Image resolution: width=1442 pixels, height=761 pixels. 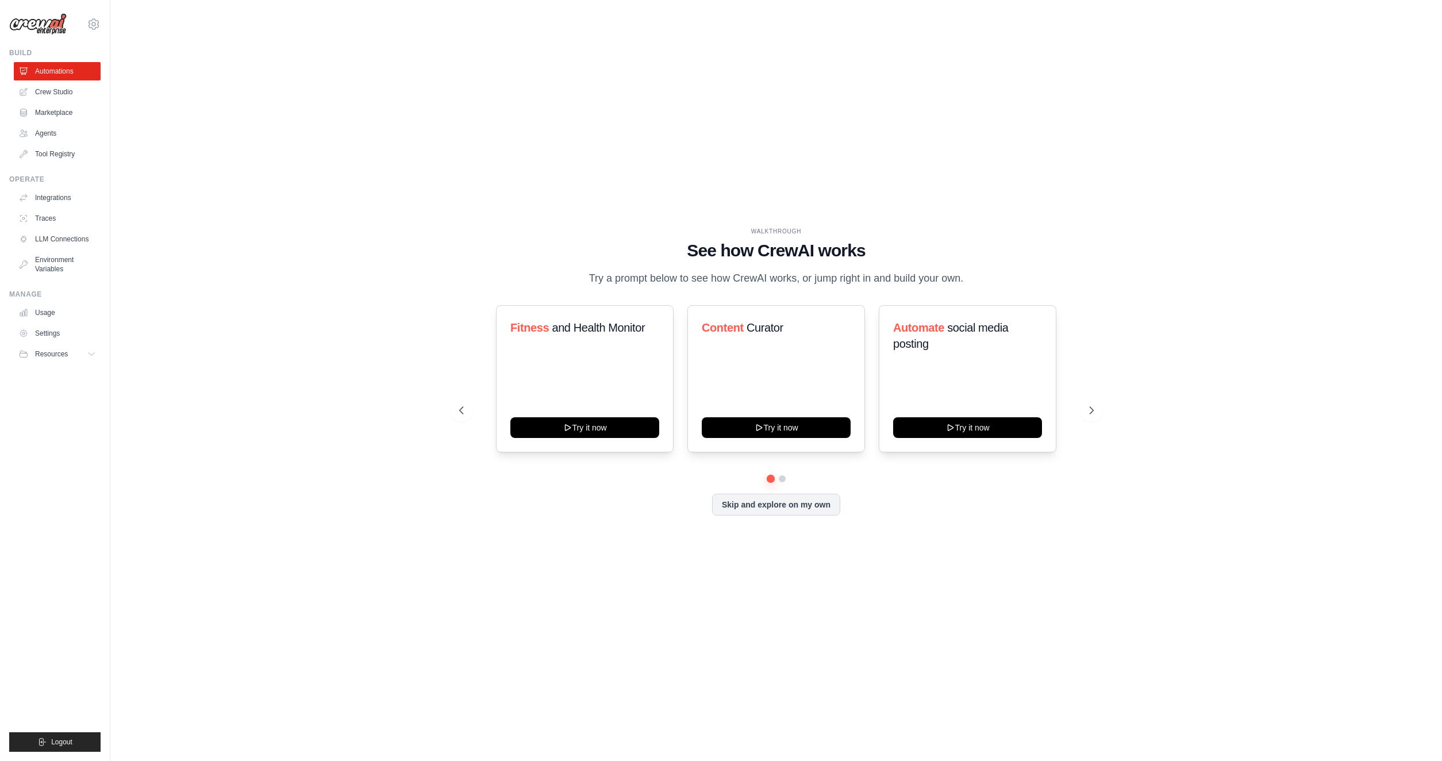 What do you see at coordinates (57, 239) in the screenshot?
I see `a: LLM Connections` at bounding box center [57, 239].